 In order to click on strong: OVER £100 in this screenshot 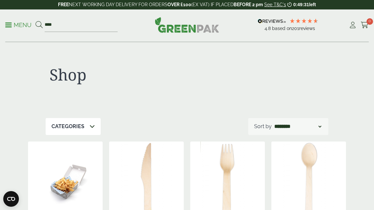, I will do `click(179, 5)`.